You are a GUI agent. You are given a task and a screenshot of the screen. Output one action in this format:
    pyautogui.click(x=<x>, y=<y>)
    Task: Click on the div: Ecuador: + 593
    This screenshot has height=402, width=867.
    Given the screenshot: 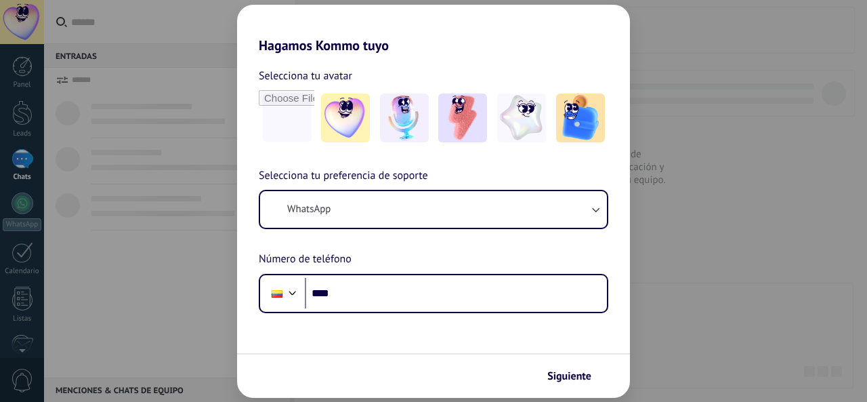 What is the action you would take?
    pyautogui.click(x=277, y=293)
    